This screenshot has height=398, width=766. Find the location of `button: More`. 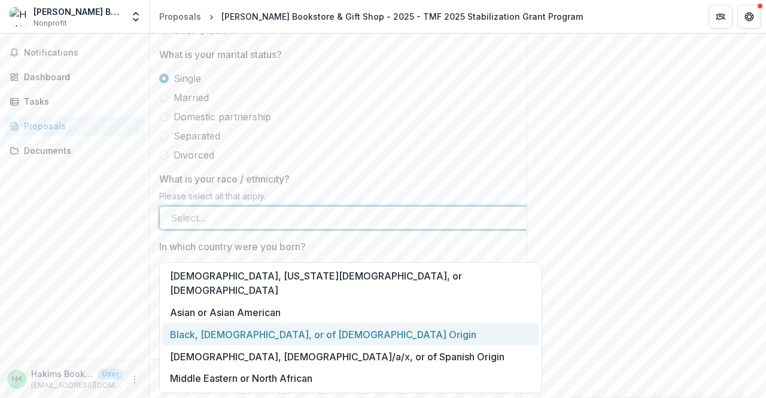

button: More is located at coordinates (135, 379).